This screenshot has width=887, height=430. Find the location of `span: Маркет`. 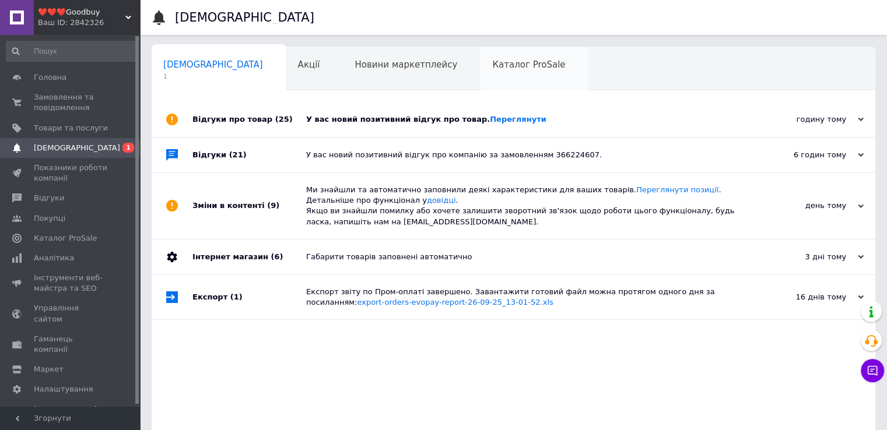

span: Маркет is located at coordinates (48, 370).